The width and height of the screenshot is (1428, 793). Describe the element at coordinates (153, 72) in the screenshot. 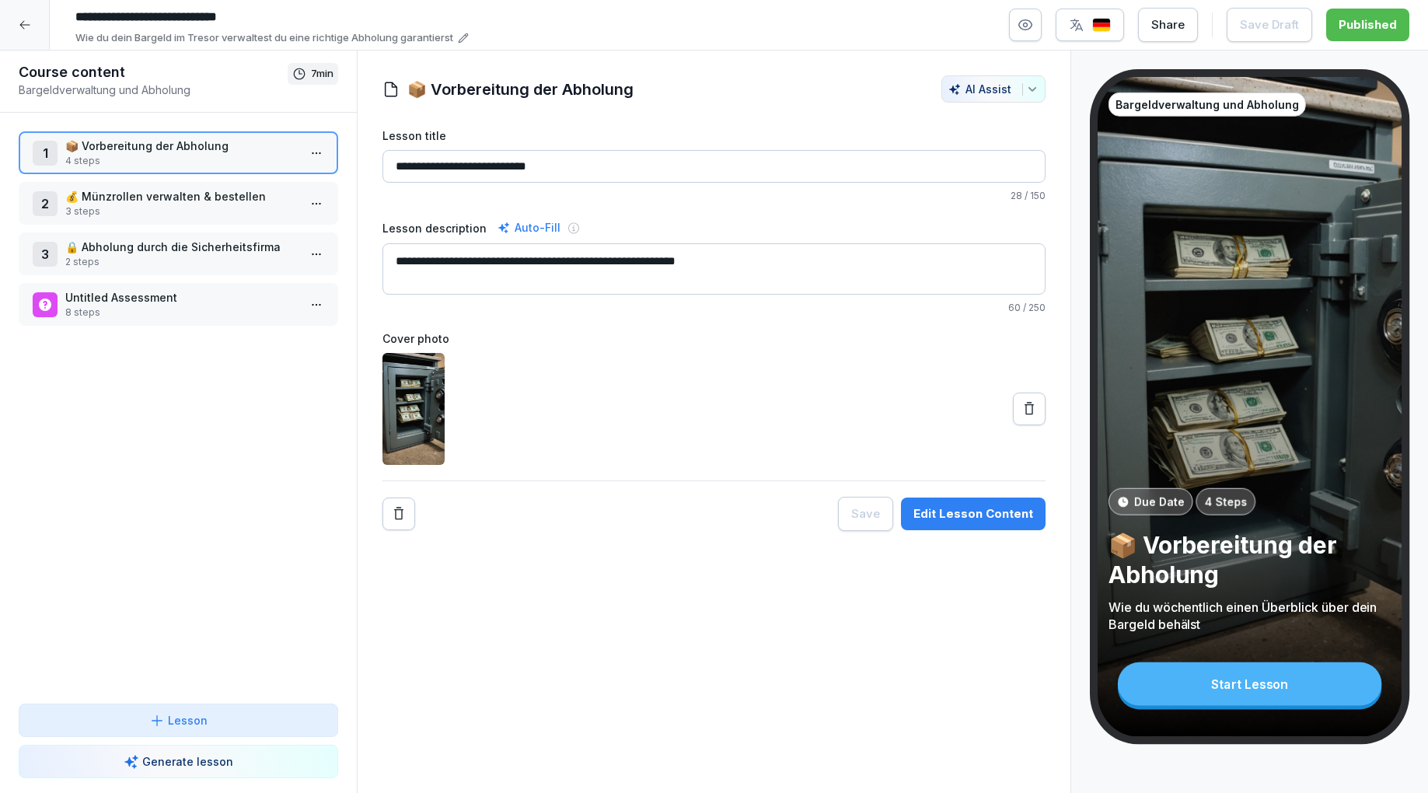

I see `h1: Course content` at that location.